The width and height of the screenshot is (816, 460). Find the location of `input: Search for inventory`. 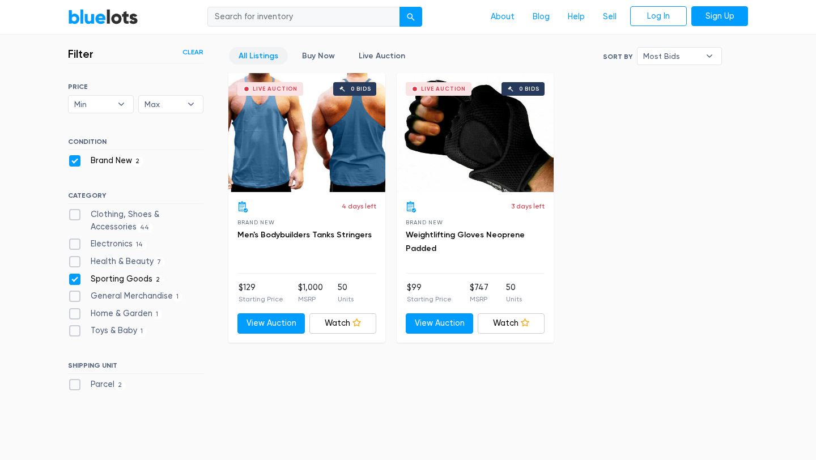

input: Search for inventory is located at coordinates (304, 17).